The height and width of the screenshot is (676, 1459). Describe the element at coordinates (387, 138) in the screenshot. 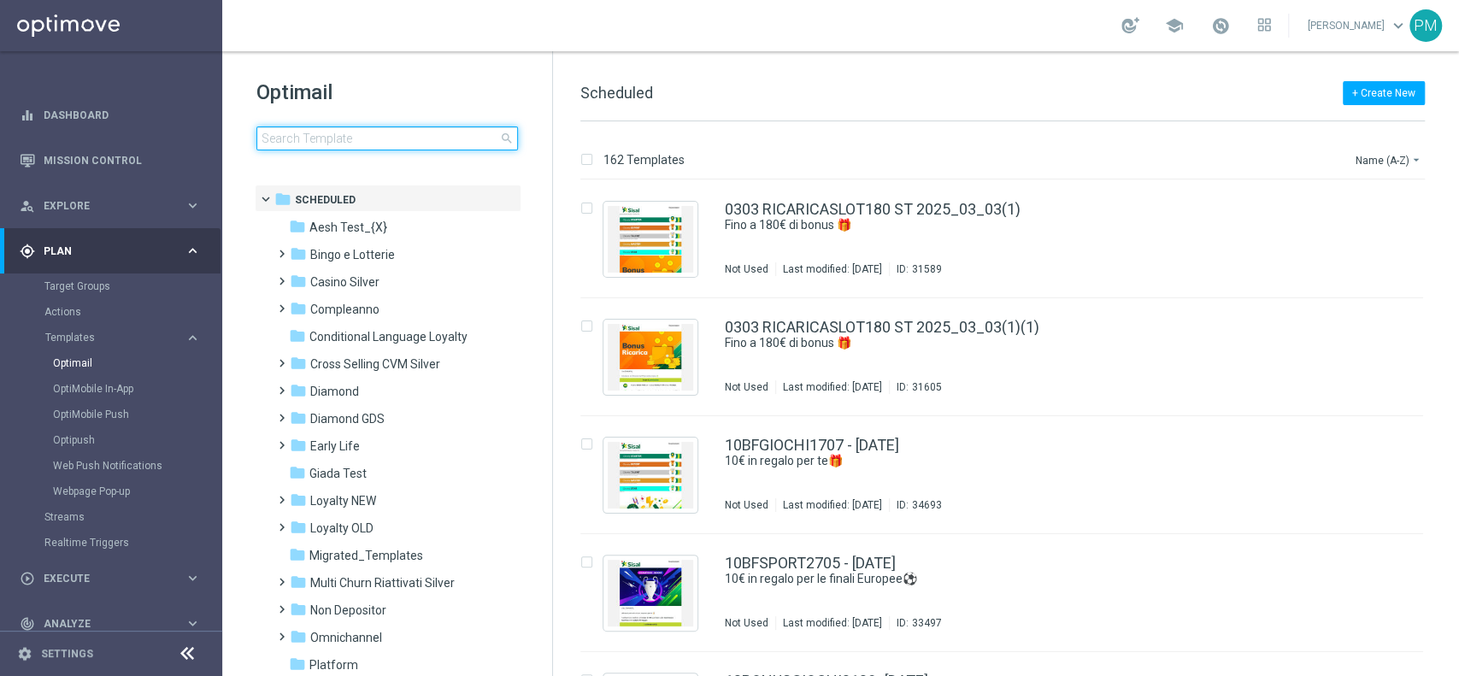

I see `input: Search Template` at that location.